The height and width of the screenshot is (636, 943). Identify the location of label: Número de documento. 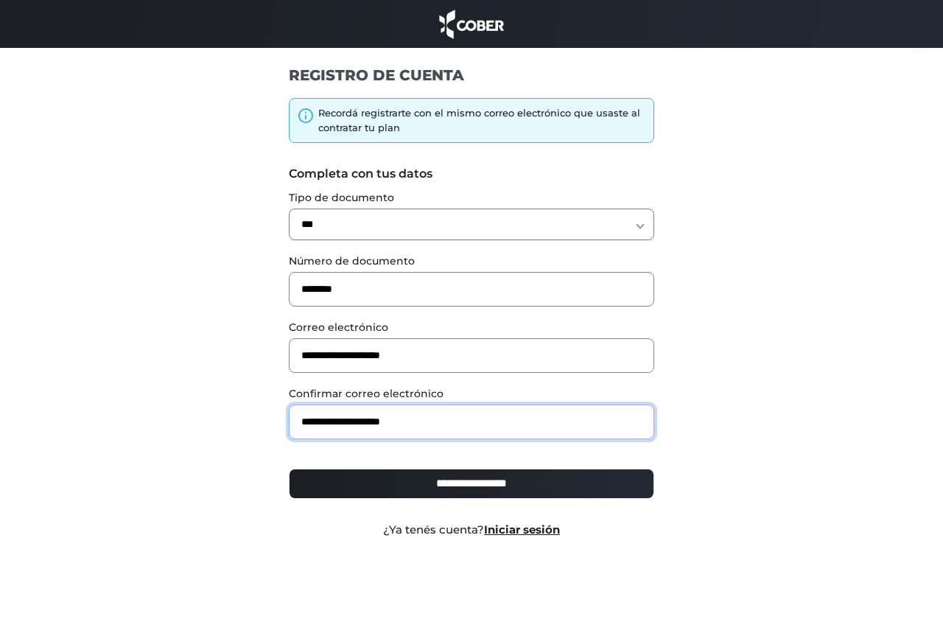
(472, 261).